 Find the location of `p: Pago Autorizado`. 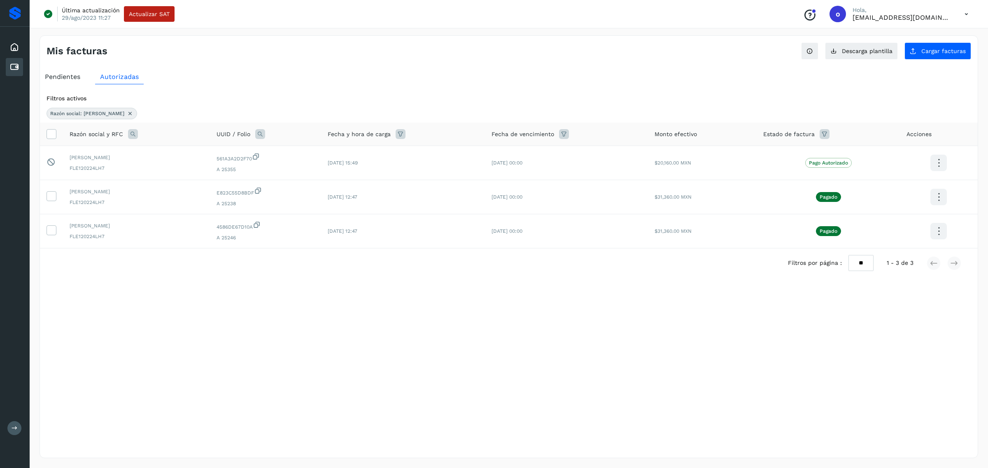

p: Pago Autorizado is located at coordinates (828, 163).